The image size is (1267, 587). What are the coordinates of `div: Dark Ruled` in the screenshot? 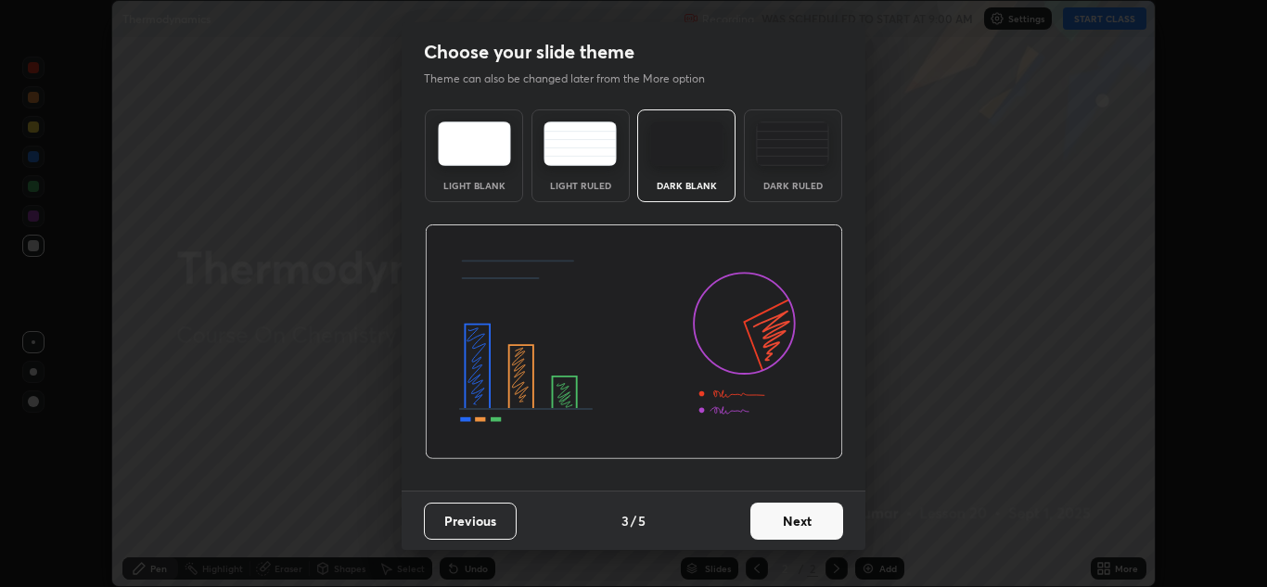 It's located at (793, 186).